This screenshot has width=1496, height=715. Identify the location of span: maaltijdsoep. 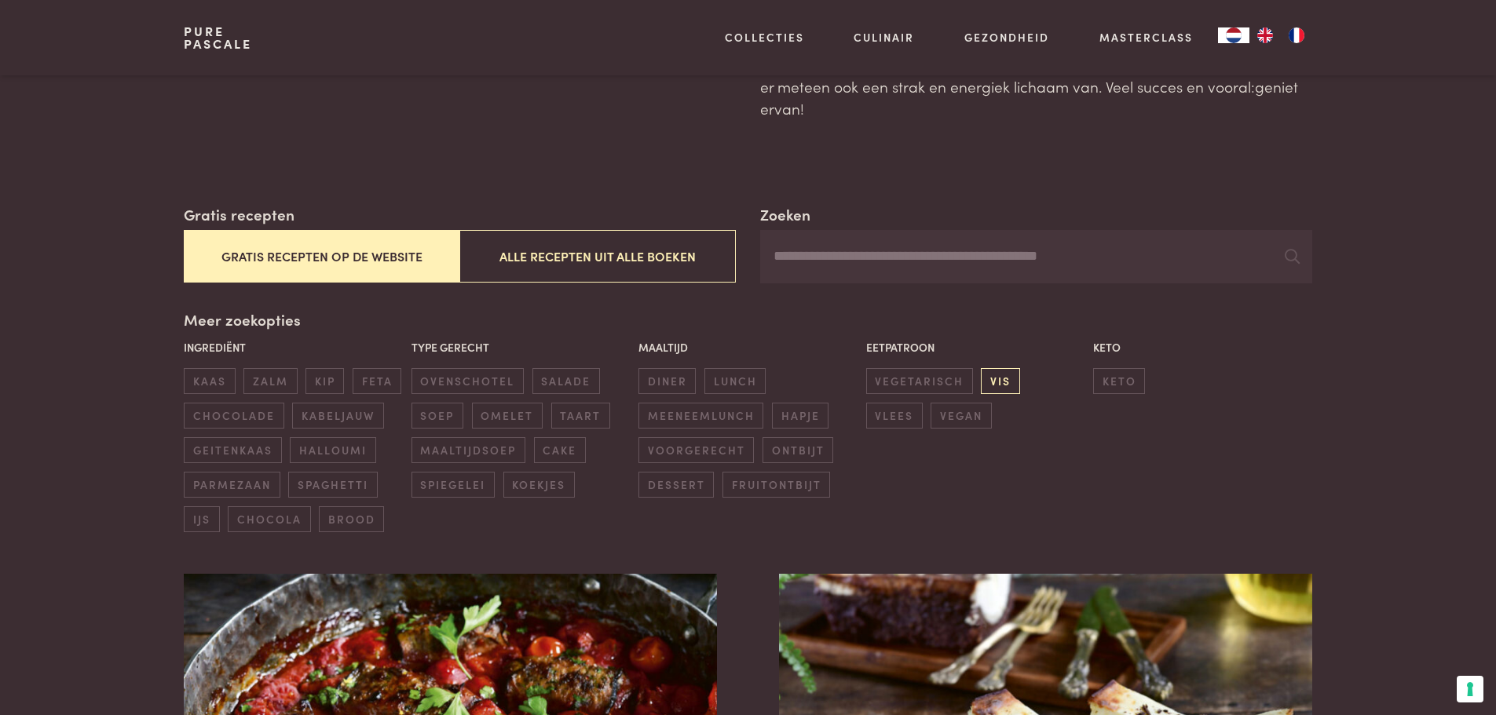
(468, 450).